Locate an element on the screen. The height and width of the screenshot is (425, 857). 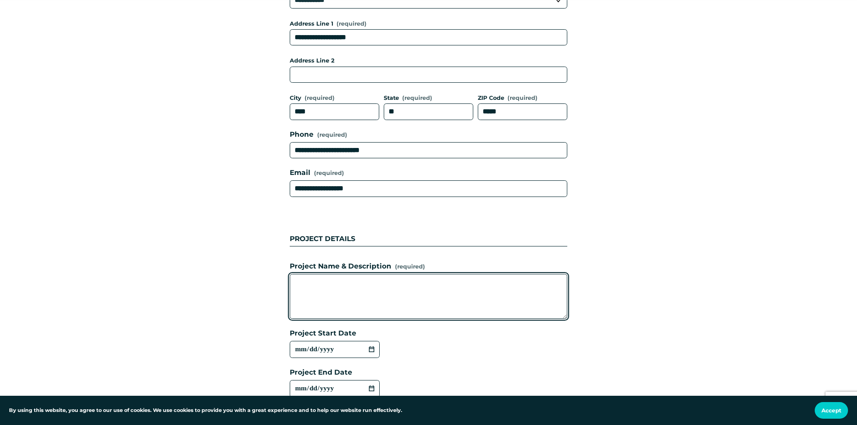
input: Address Line 1 is located at coordinates (428, 37).